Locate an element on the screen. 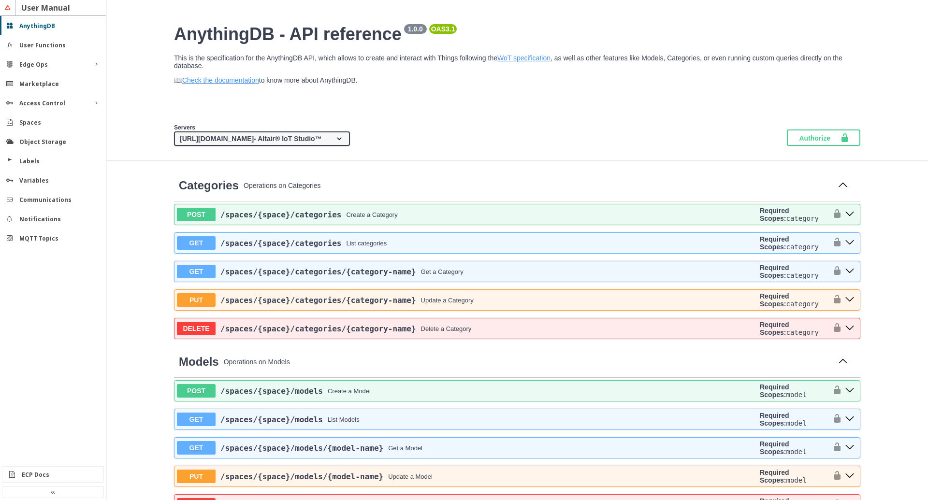 The width and height of the screenshot is (928, 500). button: put ​/spaces​/{space}​/categories​/{category-name} is located at coordinates (850, 300).